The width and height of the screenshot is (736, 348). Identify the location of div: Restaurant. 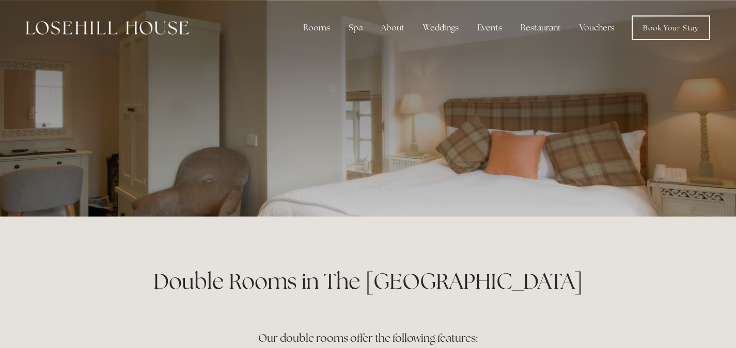
(541, 28).